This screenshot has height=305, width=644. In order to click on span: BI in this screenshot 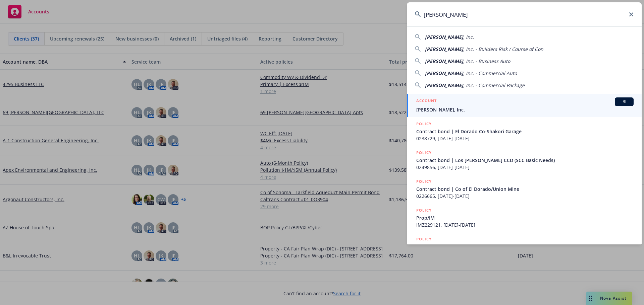, I will do `click(624, 102)`.